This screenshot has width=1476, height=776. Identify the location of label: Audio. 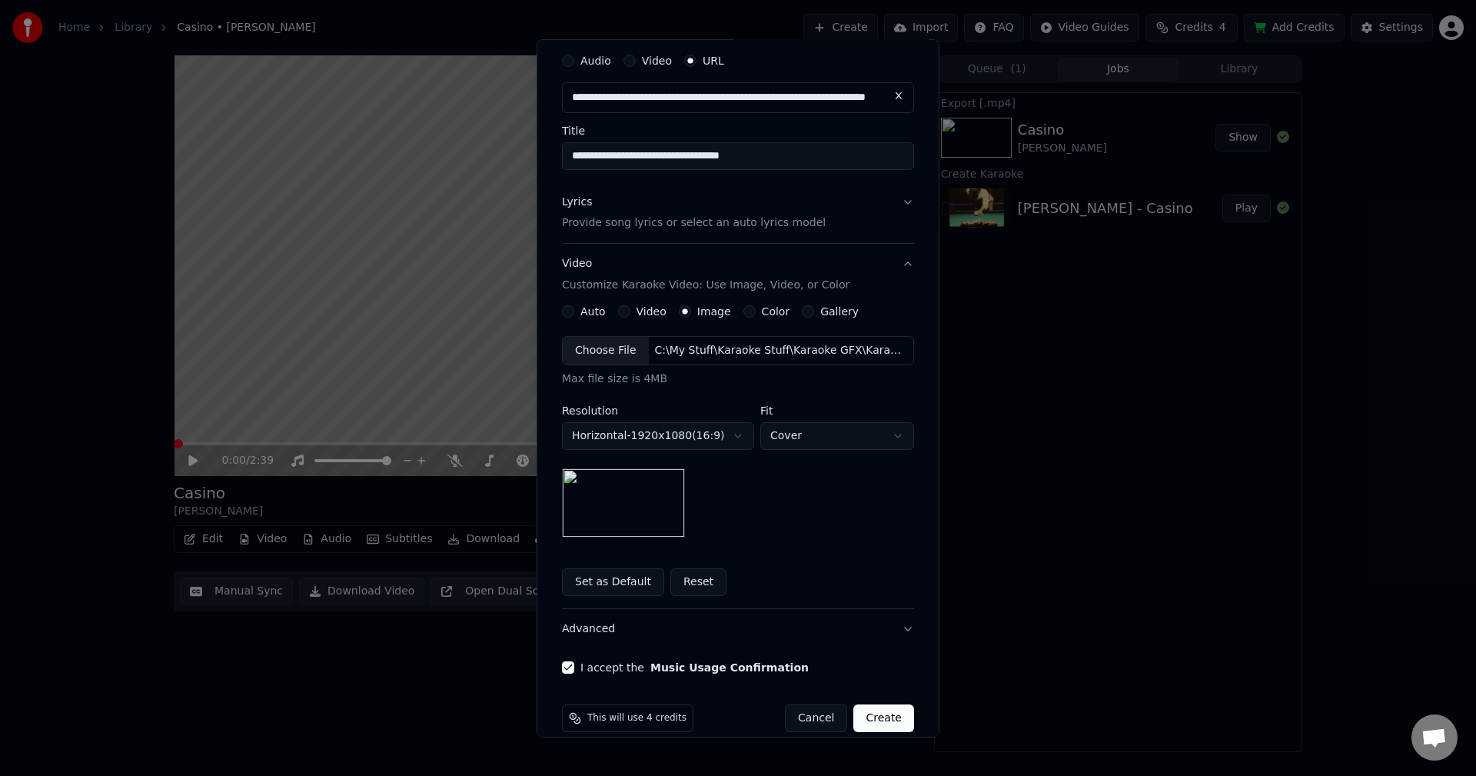
(596, 60).